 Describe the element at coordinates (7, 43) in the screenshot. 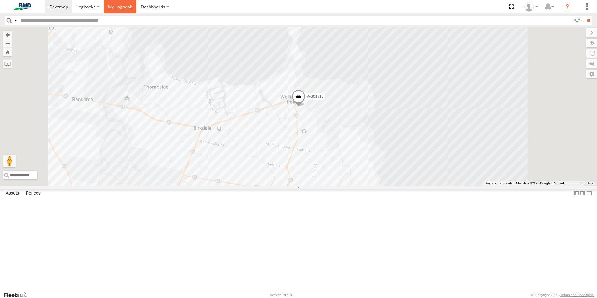

I see `button: Zoom out` at that location.